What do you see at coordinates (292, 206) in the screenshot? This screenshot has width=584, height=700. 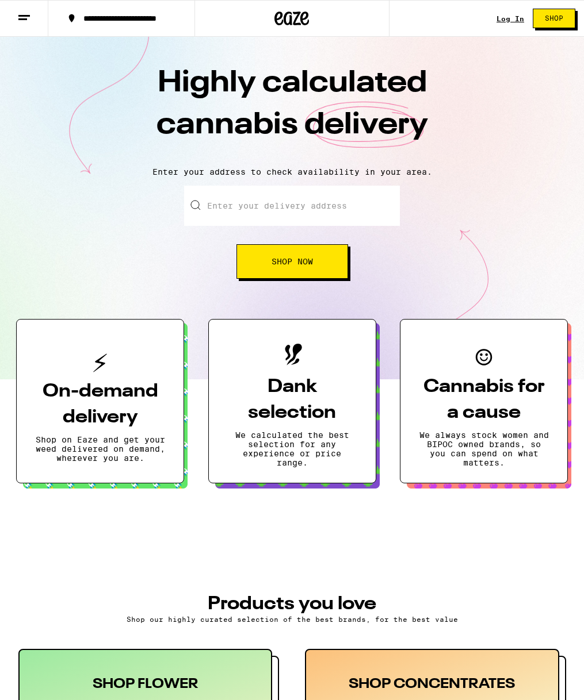 I see `input: Enter your delivery address` at bounding box center [292, 206].